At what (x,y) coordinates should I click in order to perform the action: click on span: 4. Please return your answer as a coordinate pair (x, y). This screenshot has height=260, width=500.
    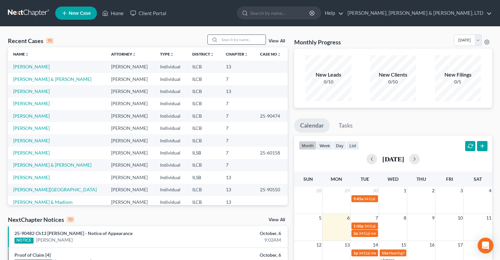
    Looking at the image, I should click on (490, 191).